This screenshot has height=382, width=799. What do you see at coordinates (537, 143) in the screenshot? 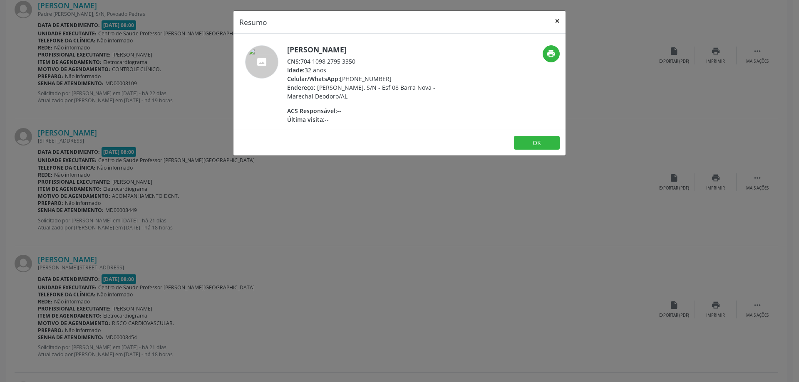
I see `button: OK` at bounding box center [537, 143].